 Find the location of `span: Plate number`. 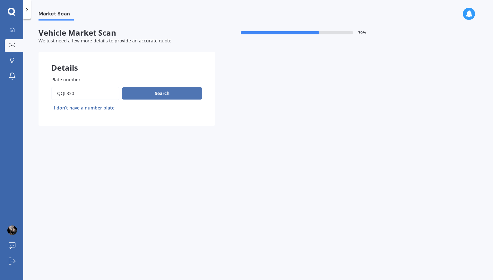

span: Plate number is located at coordinates (66, 79).